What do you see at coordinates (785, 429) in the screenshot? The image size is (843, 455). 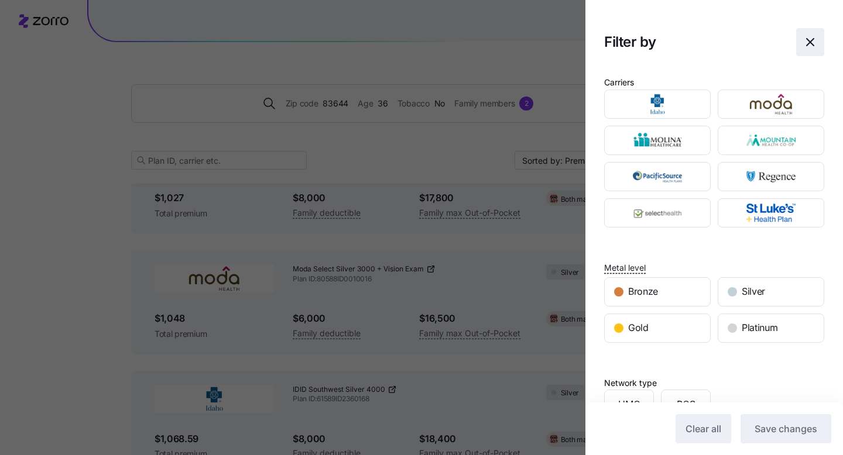 I see `span: Save changes` at bounding box center [785, 429].